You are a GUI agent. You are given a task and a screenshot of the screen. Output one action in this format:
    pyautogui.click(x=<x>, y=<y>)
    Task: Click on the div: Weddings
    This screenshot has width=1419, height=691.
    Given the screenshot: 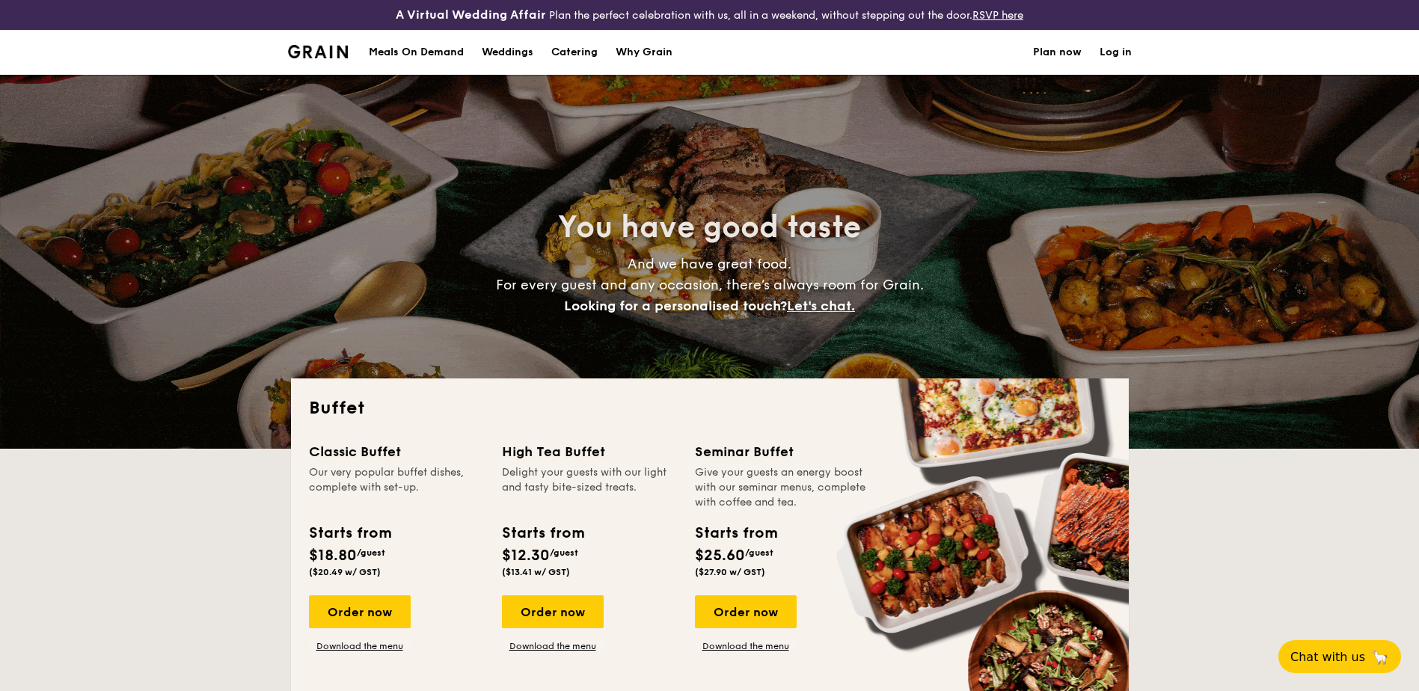 What is the action you would take?
    pyautogui.click(x=507, y=52)
    